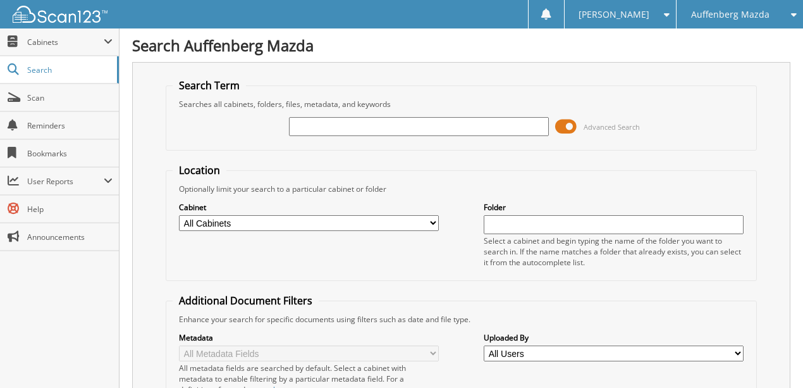 The height and width of the screenshot is (388, 803). What do you see at coordinates (245, 300) in the screenshot?
I see `legend: Additional Document Filters` at bounding box center [245, 300].